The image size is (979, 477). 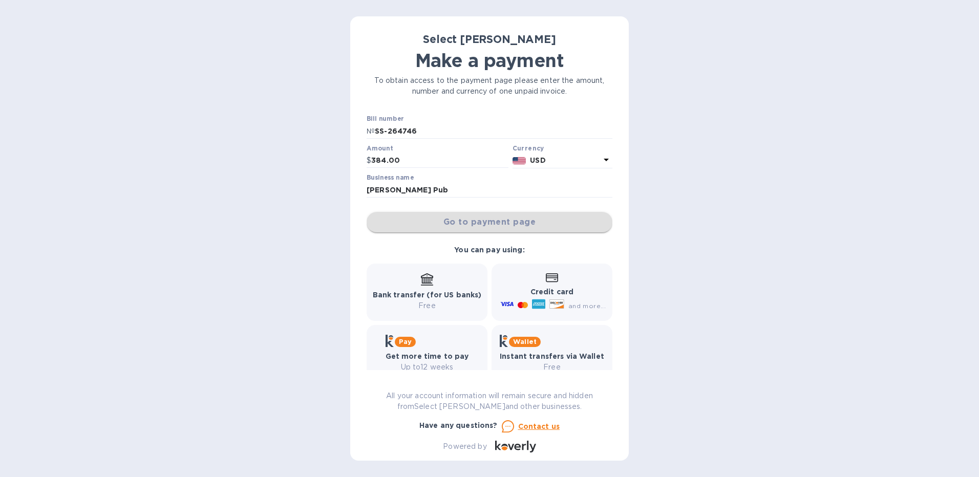 What do you see at coordinates (519, 161) in the screenshot?
I see `img: USD` at bounding box center [519, 161].